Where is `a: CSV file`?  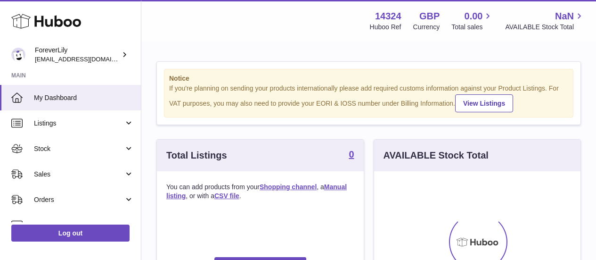
a: CSV file is located at coordinates (227, 196).